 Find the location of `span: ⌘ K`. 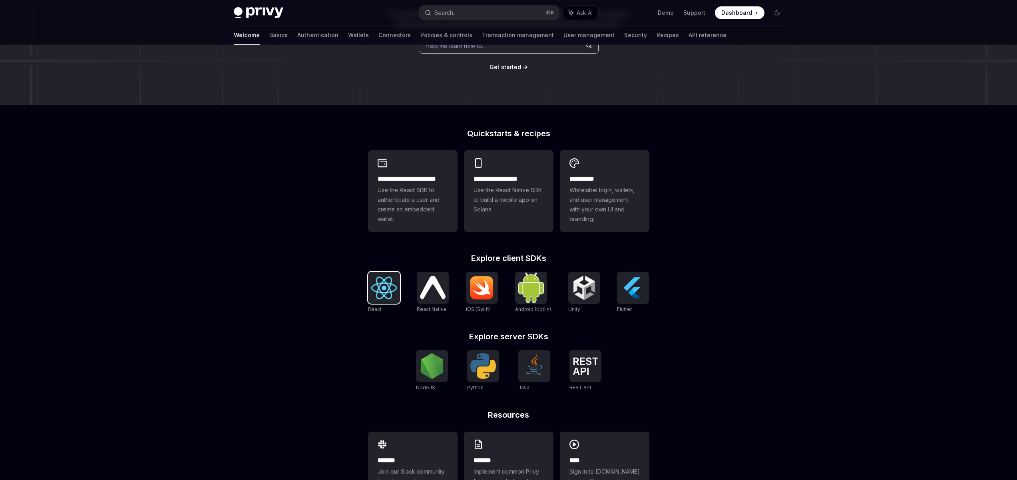

span: ⌘ K is located at coordinates (550, 13).